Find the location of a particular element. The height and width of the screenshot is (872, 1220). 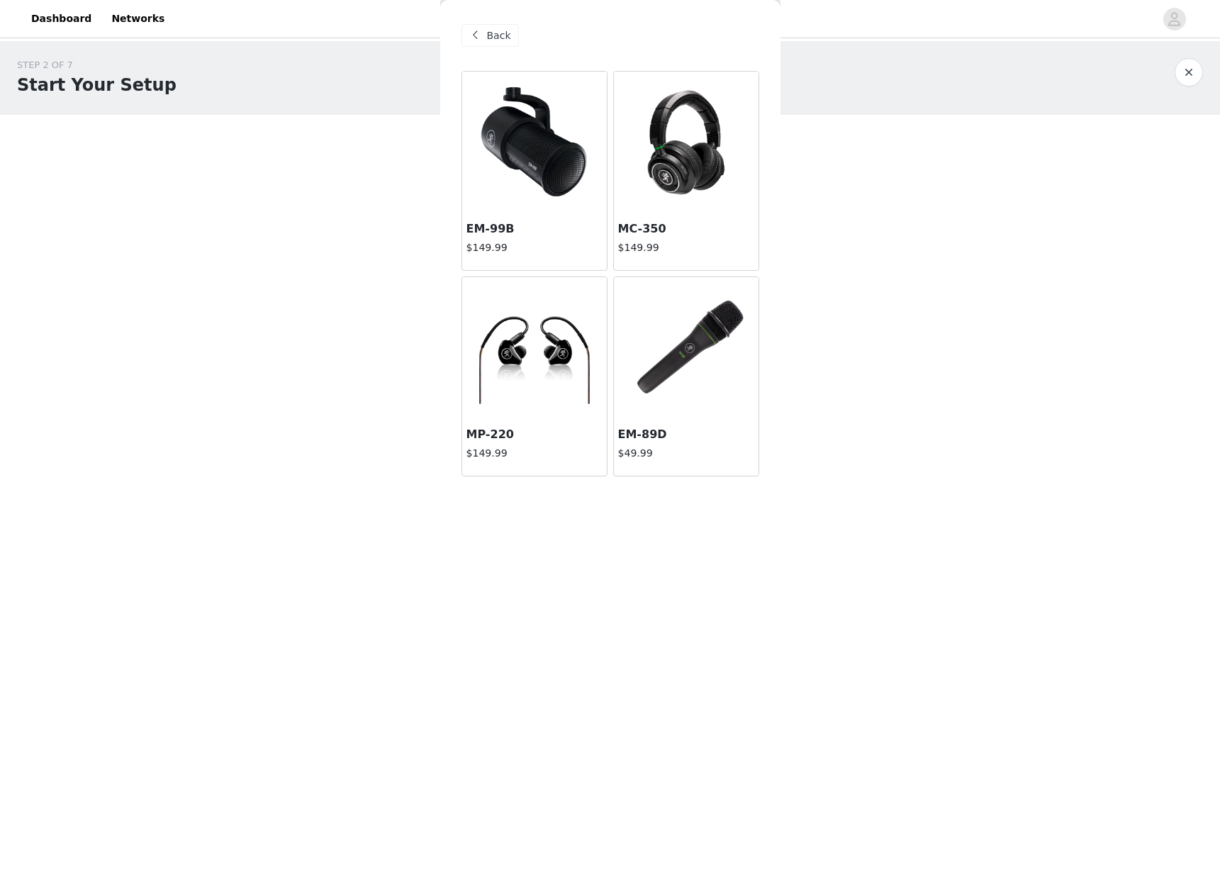

img: EM-99B is located at coordinates (535, 142).